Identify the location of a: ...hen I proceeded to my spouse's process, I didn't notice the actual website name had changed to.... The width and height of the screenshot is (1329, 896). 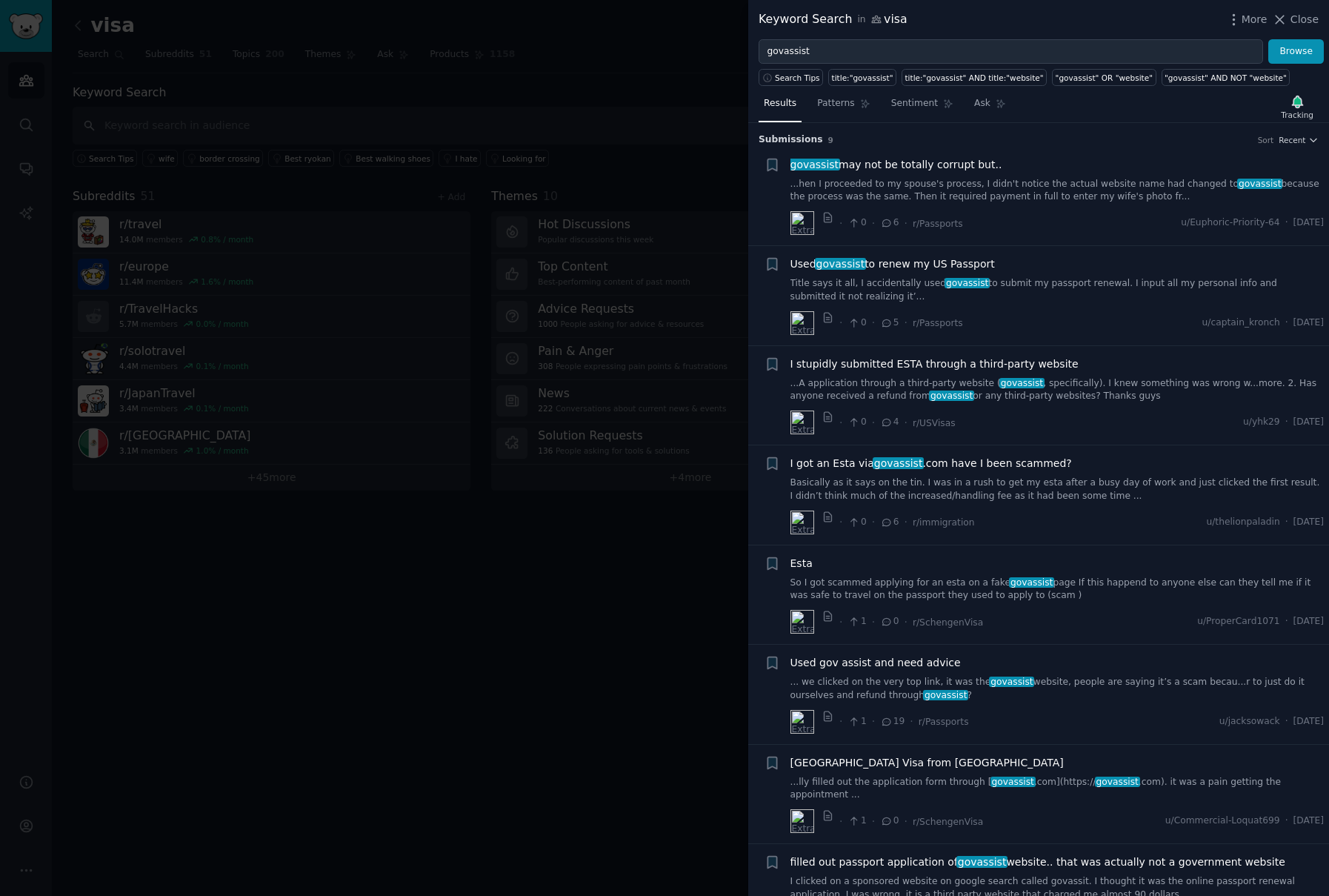
(1057, 190).